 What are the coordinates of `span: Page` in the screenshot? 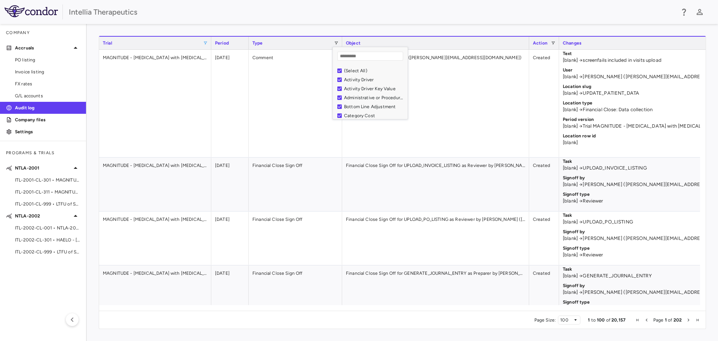 It's located at (659, 320).